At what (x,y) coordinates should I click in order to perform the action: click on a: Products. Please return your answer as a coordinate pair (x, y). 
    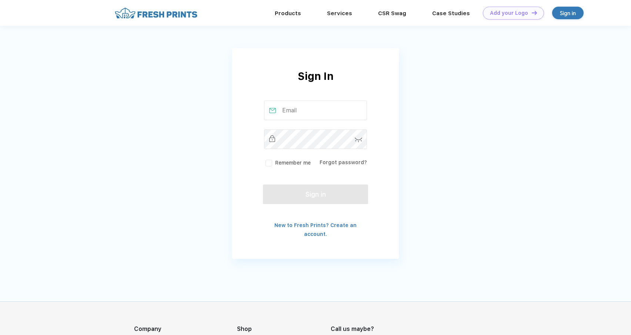
    Looking at the image, I should click on (288, 13).